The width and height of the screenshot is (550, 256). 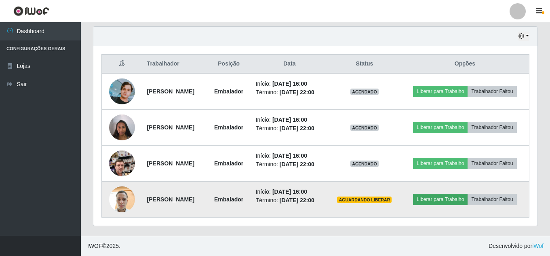 I want to click on img: 1699235527028.jpeg, so click(x=122, y=163).